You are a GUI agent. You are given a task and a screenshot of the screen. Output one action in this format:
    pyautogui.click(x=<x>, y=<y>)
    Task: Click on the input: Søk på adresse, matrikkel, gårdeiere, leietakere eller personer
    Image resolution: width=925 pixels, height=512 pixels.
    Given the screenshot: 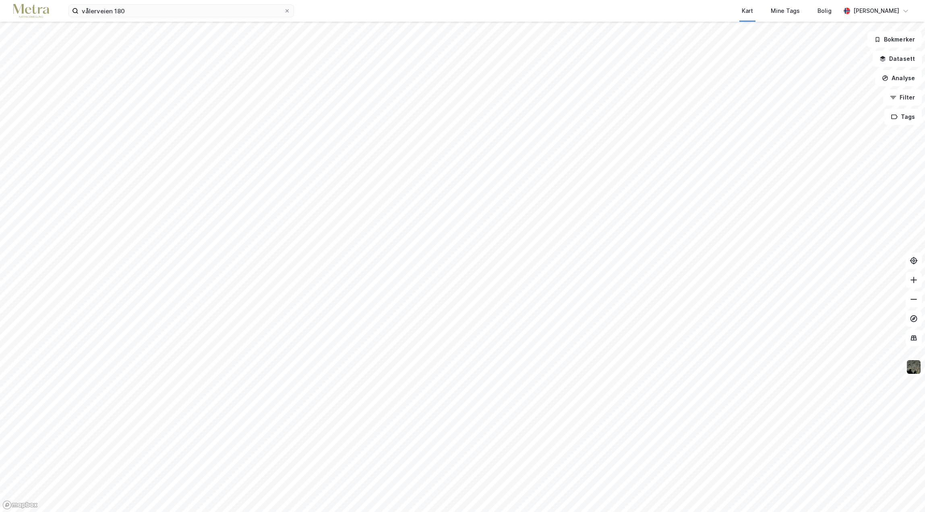 What is the action you would take?
    pyautogui.click(x=181, y=11)
    